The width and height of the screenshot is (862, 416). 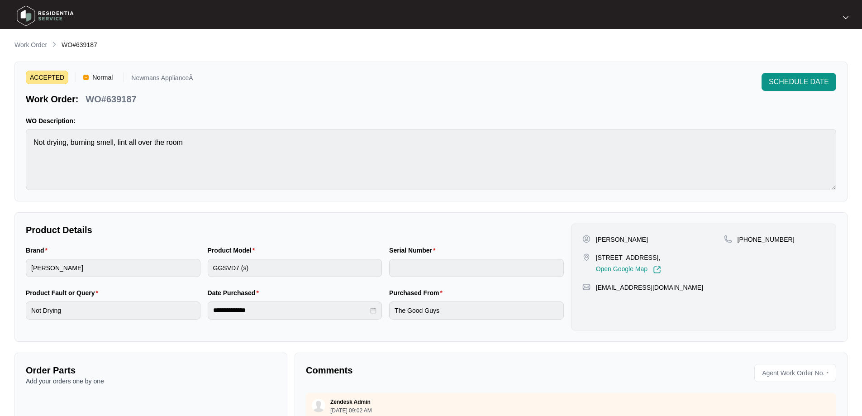 I want to click on input: Purchased From, so click(x=477, y=311).